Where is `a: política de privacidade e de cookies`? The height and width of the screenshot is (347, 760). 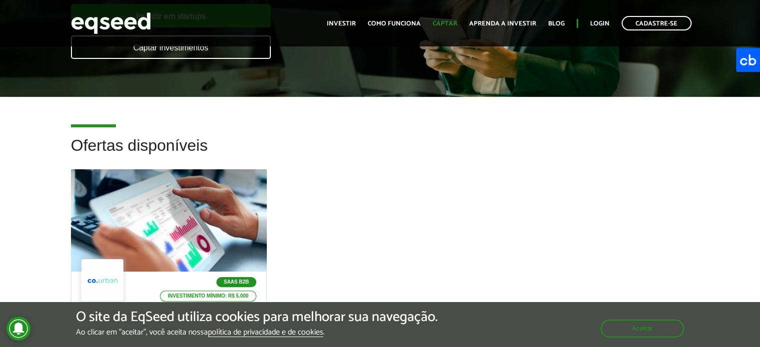
a: política de privacidade e de cookies is located at coordinates (265, 333).